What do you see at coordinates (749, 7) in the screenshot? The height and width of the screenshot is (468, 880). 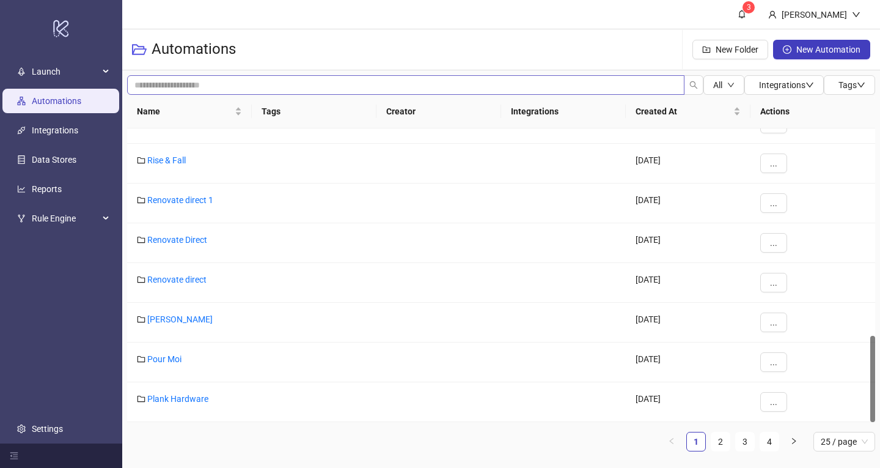 I see `span: 3` at bounding box center [749, 7].